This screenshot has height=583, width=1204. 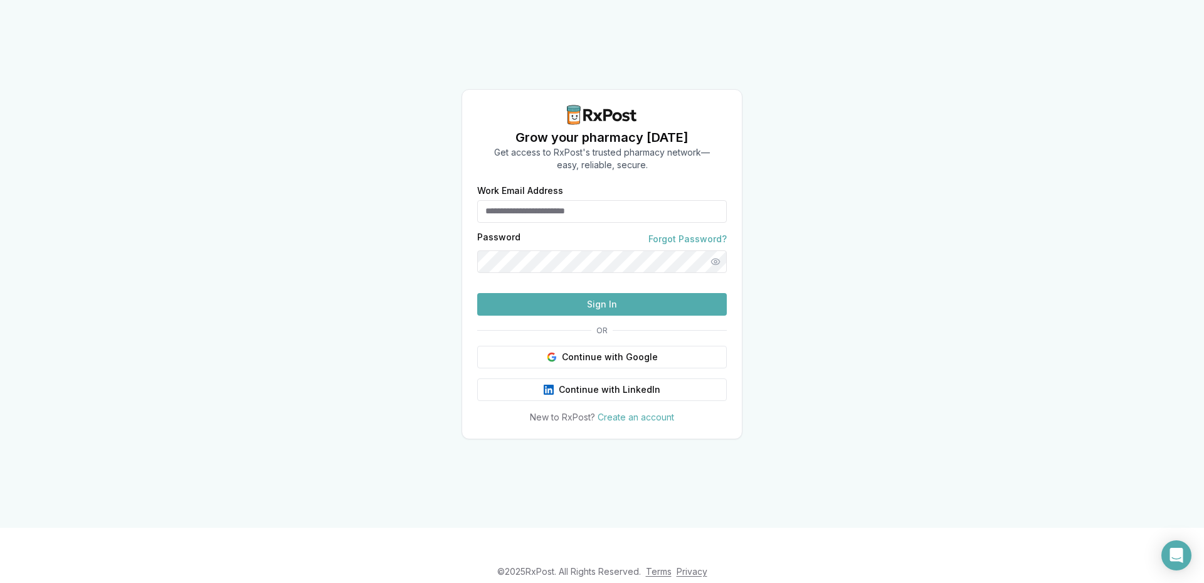 I want to click on a: Privacy, so click(x=692, y=571).